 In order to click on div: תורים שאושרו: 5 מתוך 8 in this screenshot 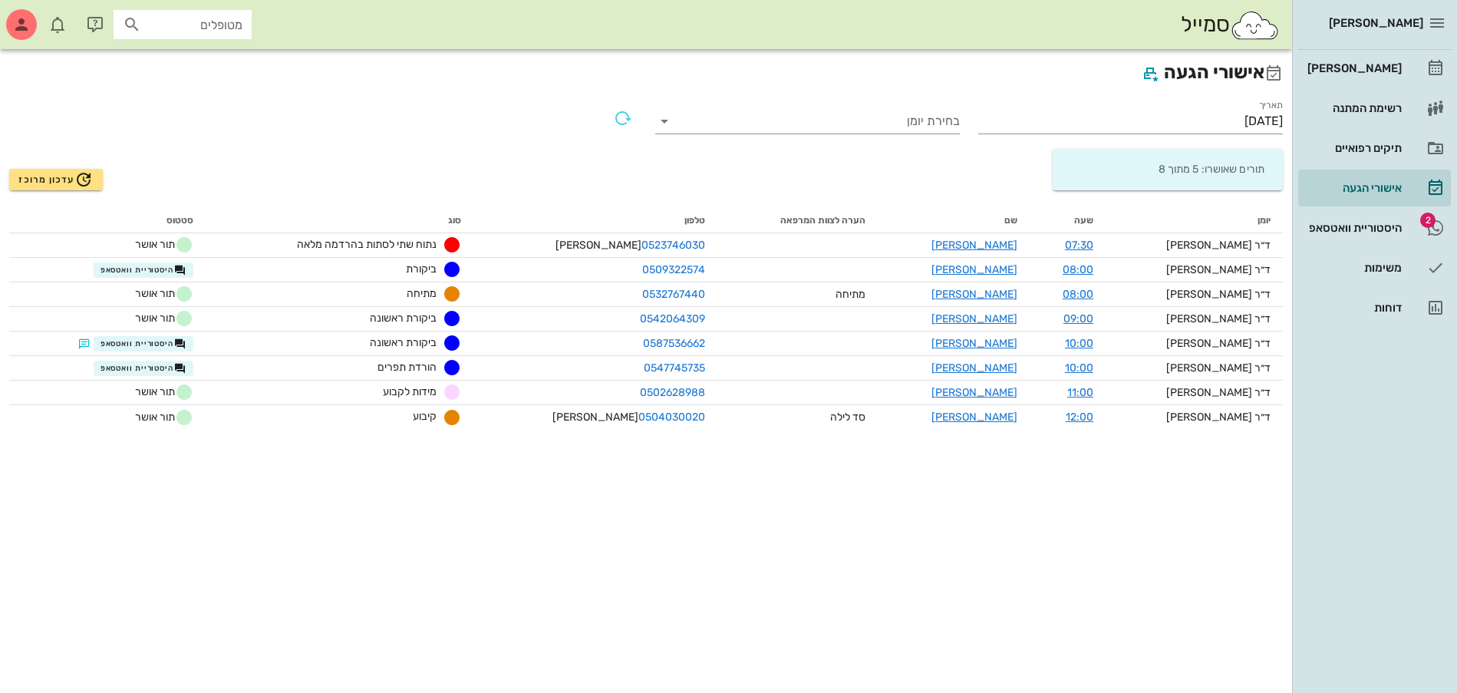, I will do `click(1168, 170)`.